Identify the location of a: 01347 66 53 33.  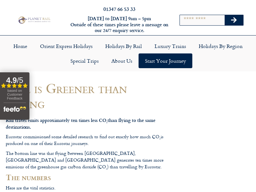
(119, 9).